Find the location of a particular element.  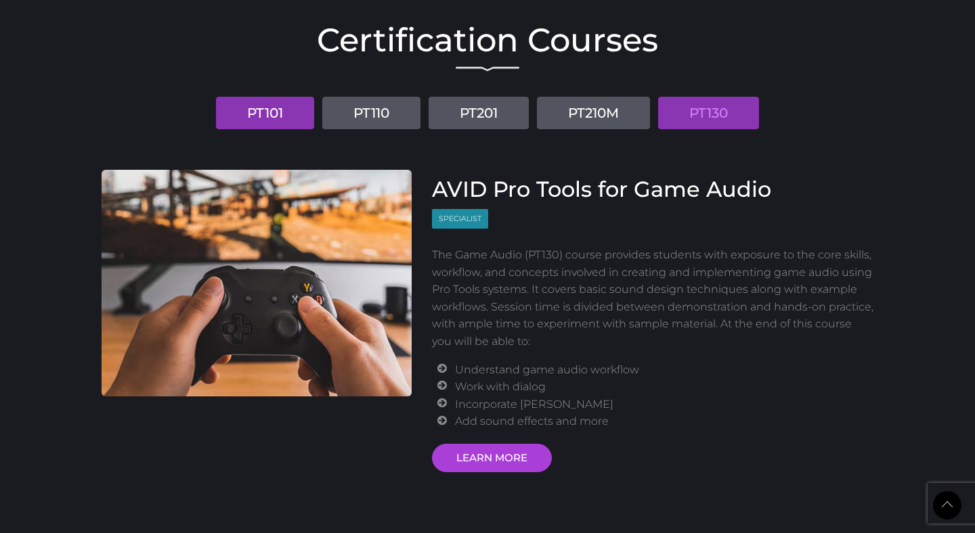

a: PT130 is located at coordinates (708, 113).